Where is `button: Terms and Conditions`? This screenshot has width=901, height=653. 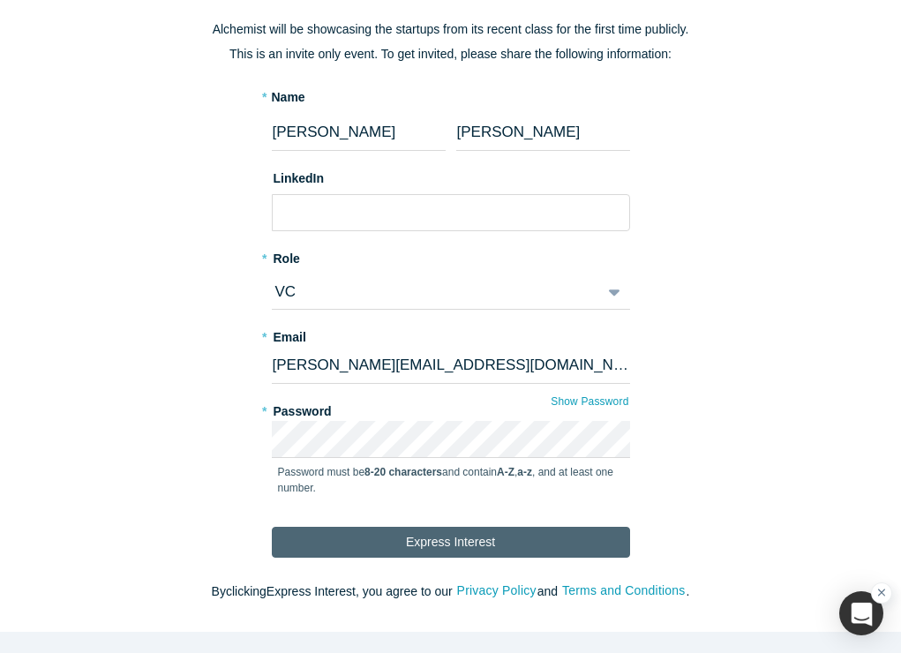
button: Terms and Conditions is located at coordinates (624, 591).